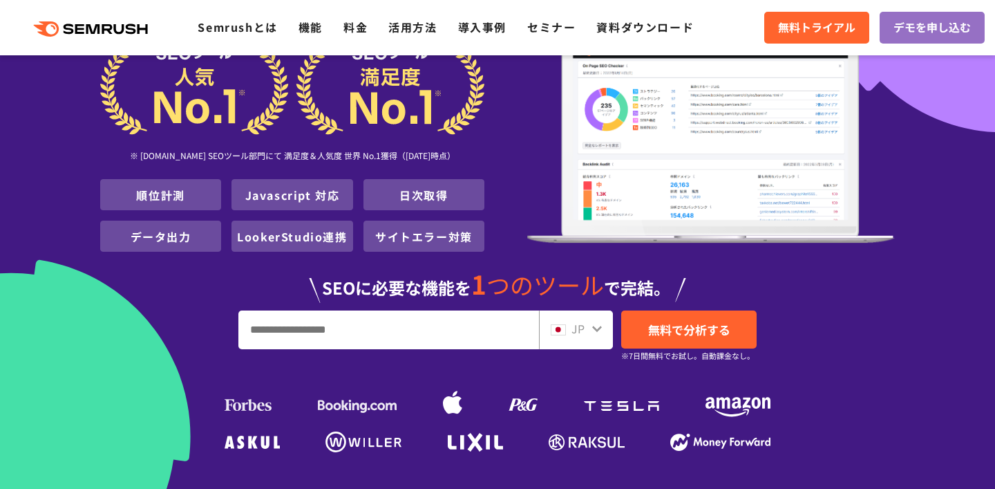  What do you see at coordinates (424, 236) in the screenshot?
I see `a: サイトエラー対策` at bounding box center [424, 236].